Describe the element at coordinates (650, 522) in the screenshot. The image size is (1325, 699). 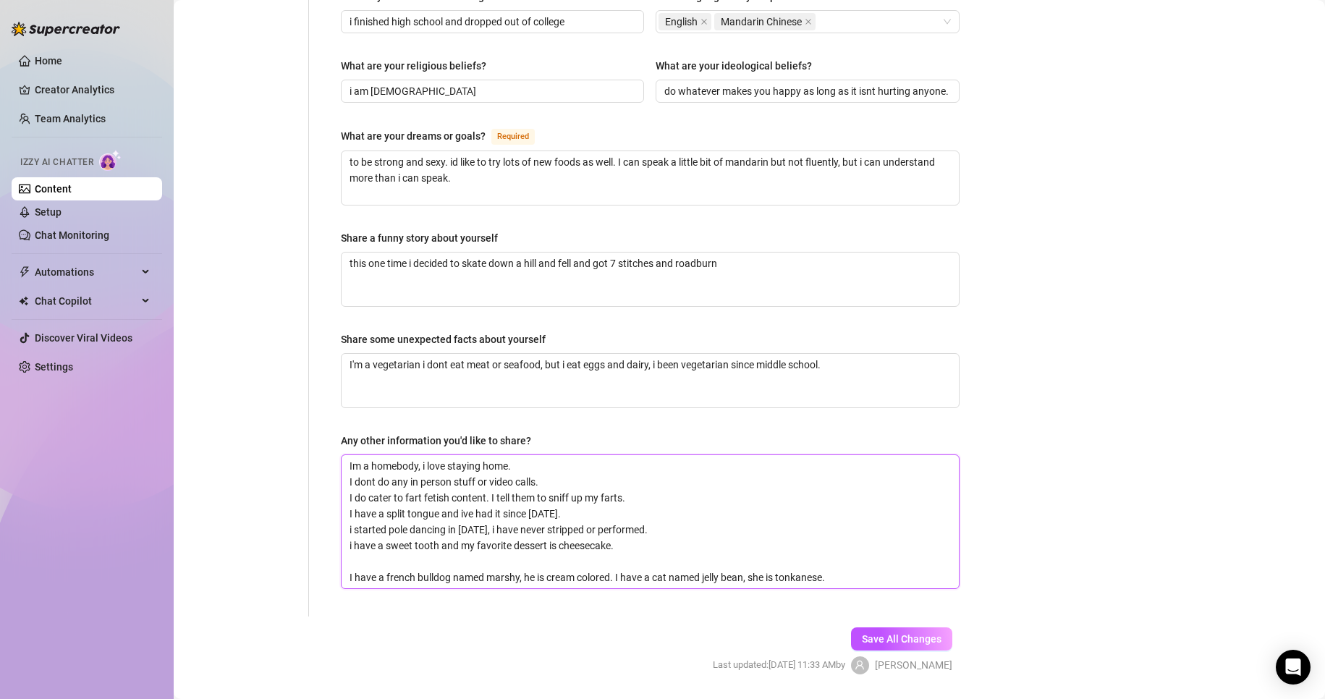
I see `textarea: Any other information you'd like to share?` at that location.